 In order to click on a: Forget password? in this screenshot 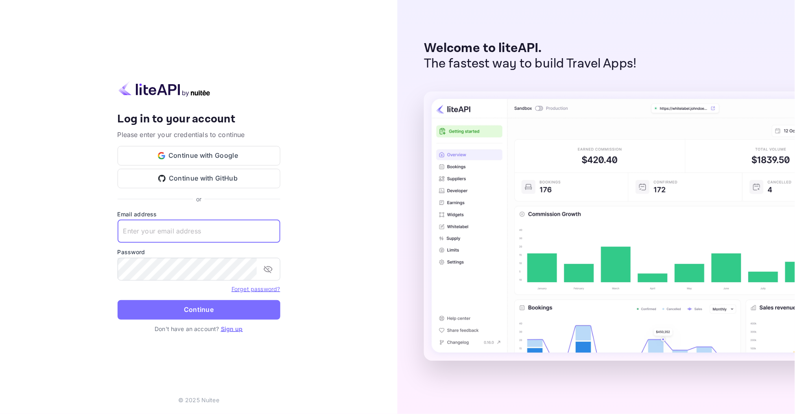, I will do `click(256, 289)`.